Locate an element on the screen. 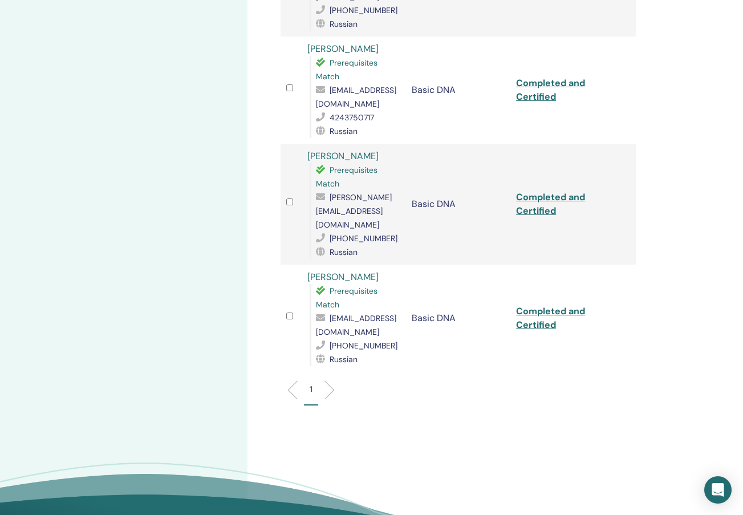 The width and height of the screenshot is (743, 515). div: Open Intercom Messenger is located at coordinates (718, 490).